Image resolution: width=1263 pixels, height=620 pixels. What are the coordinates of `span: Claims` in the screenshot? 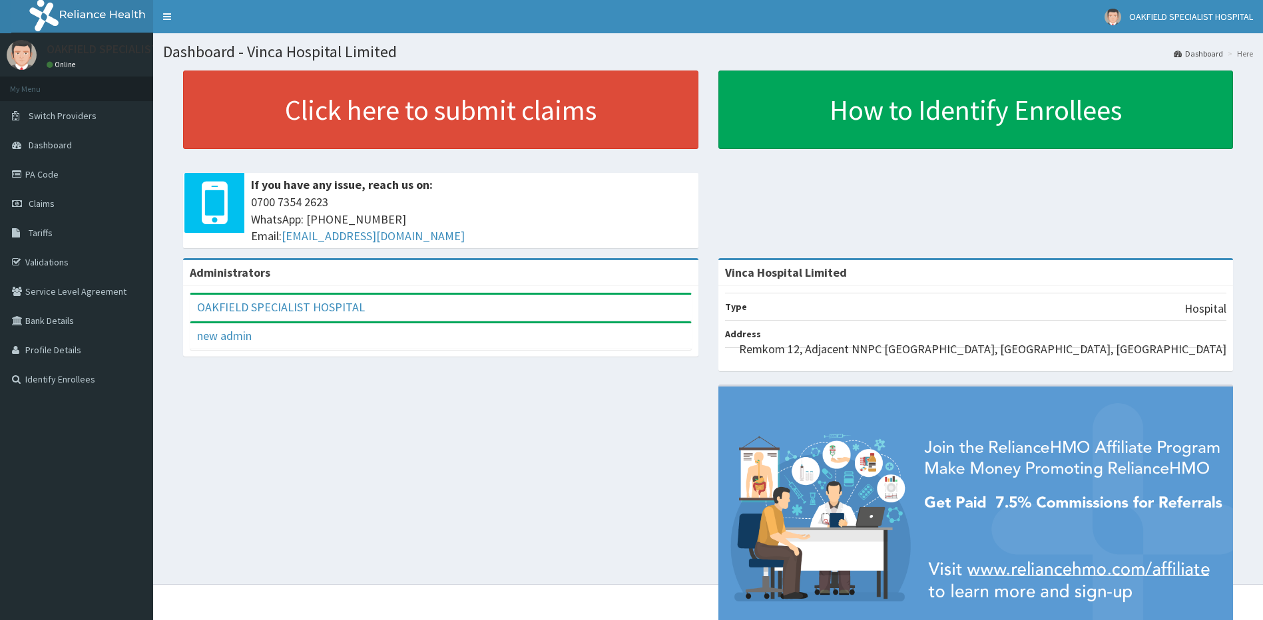 It's located at (41, 204).